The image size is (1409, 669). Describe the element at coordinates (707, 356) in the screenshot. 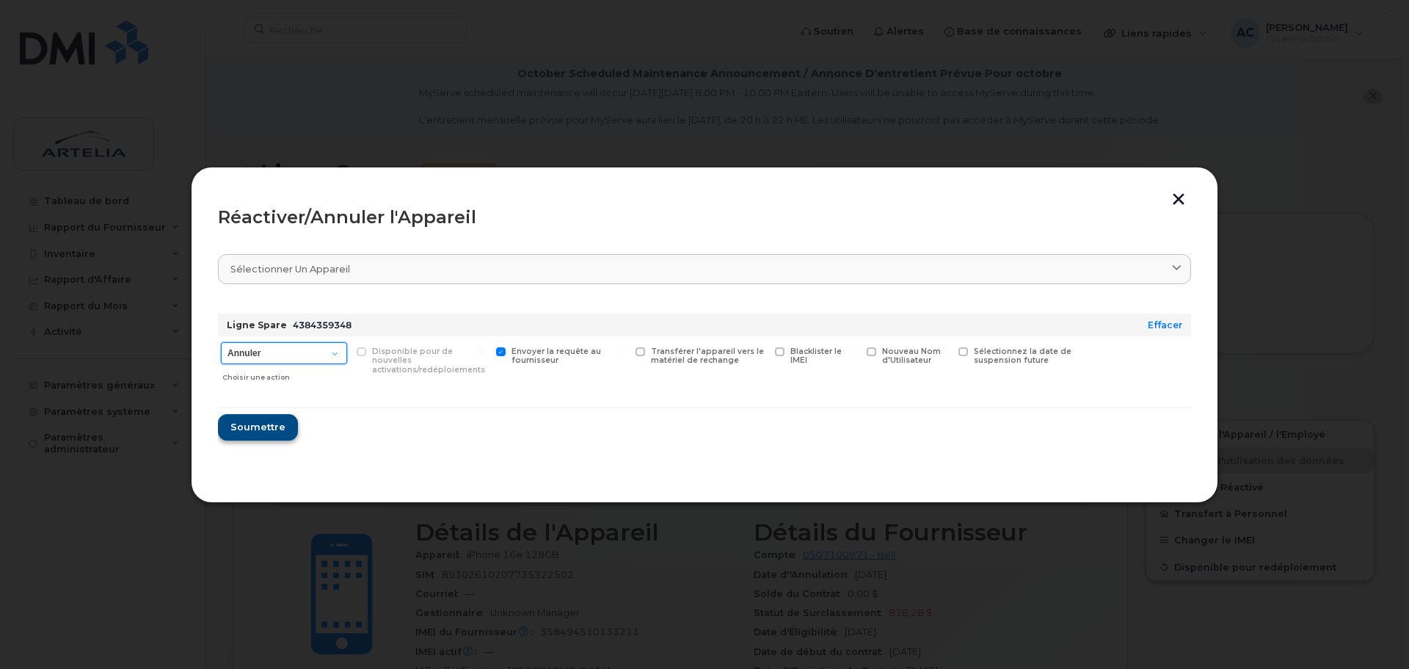

I see `span: Transférer l'appareil vers le matériel de rechange` at that location.